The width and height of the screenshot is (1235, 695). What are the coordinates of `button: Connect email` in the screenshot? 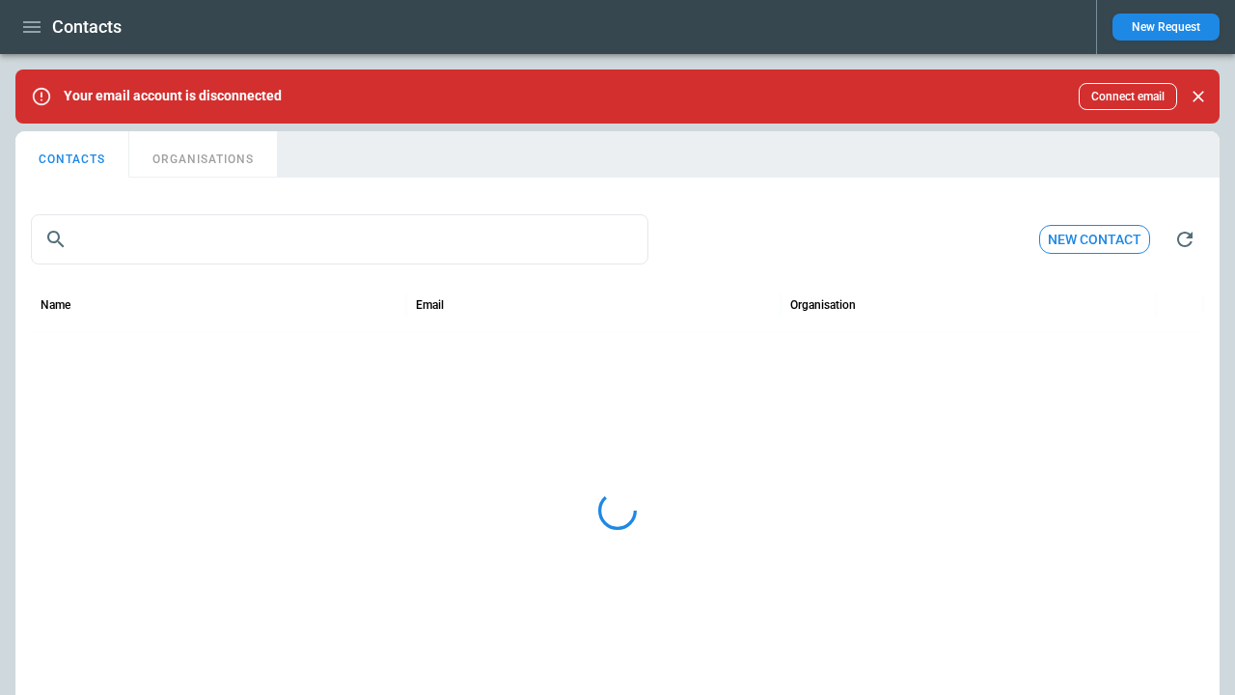 It's located at (1128, 97).